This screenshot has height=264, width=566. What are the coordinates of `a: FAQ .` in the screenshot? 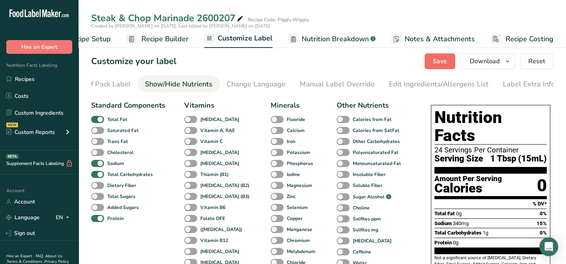 It's located at (40, 256).